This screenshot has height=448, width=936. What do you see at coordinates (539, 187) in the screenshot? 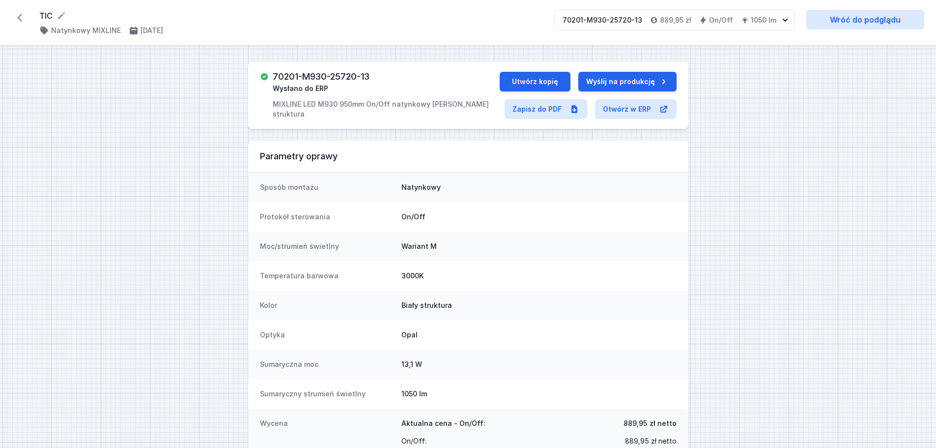
I see `dd: Natynkowy` at bounding box center [539, 187].